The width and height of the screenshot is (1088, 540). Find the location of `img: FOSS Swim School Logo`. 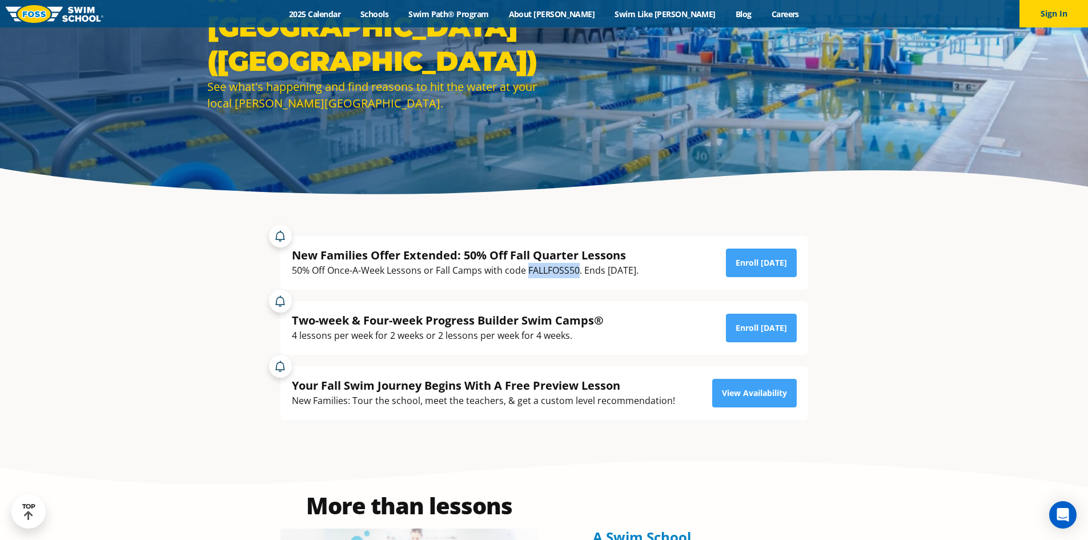

img: FOSS Swim School Logo is located at coordinates (54, 14).